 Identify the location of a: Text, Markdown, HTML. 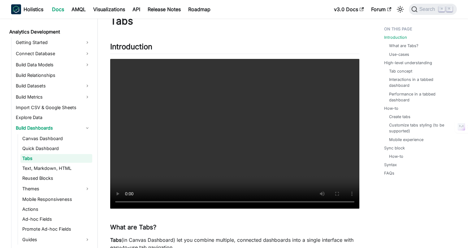
(56, 168).